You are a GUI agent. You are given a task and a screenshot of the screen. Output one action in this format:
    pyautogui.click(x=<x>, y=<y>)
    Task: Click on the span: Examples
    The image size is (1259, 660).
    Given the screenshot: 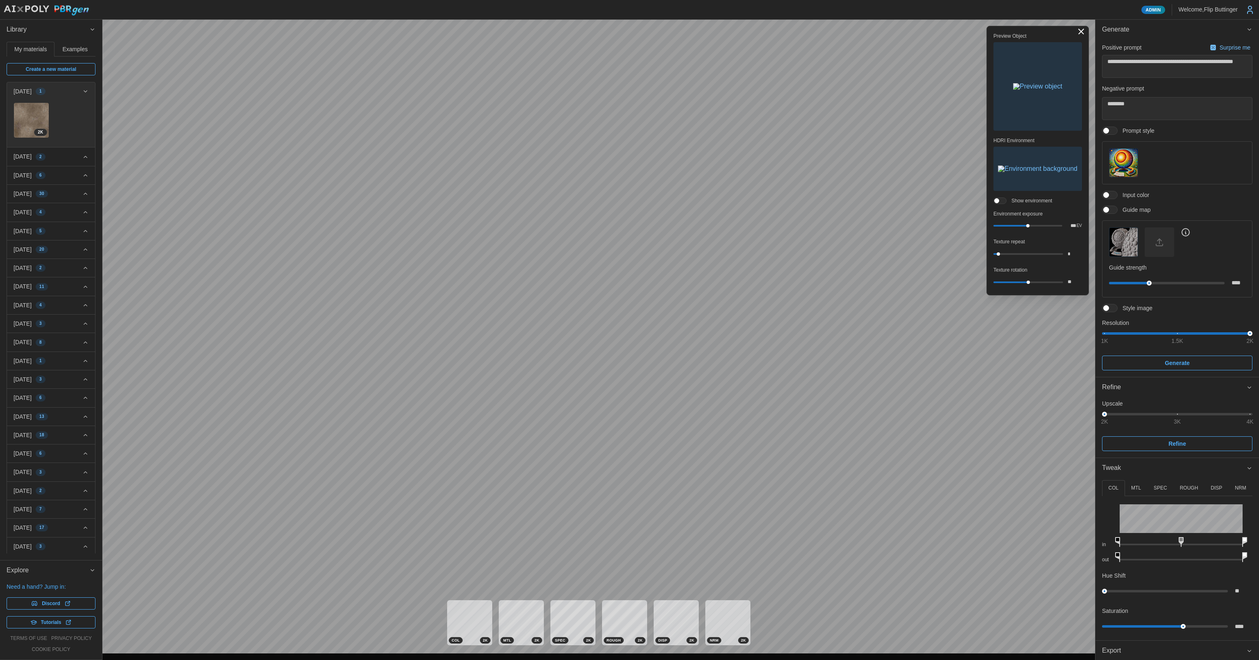 What is the action you would take?
    pyautogui.click(x=75, y=49)
    